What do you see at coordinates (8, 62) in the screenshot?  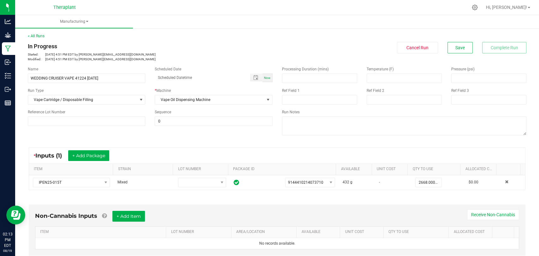 I see `inline-svg: Inbound` at bounding box center [8, 62].